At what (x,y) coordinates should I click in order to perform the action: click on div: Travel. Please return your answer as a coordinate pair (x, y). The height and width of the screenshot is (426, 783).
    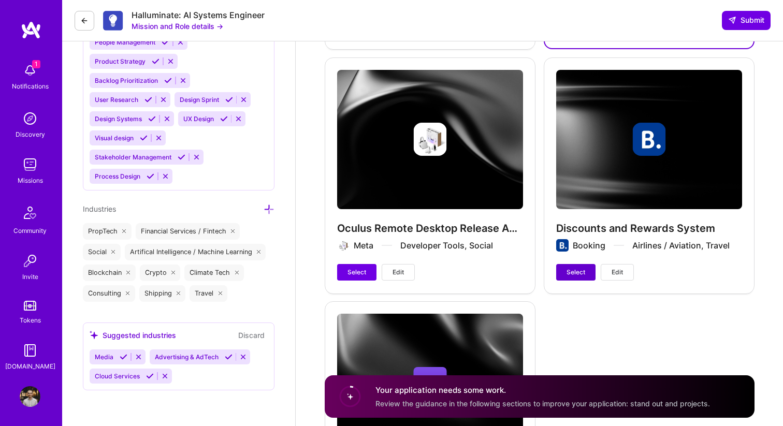
    Looking at the image, I should click on (208, 294).